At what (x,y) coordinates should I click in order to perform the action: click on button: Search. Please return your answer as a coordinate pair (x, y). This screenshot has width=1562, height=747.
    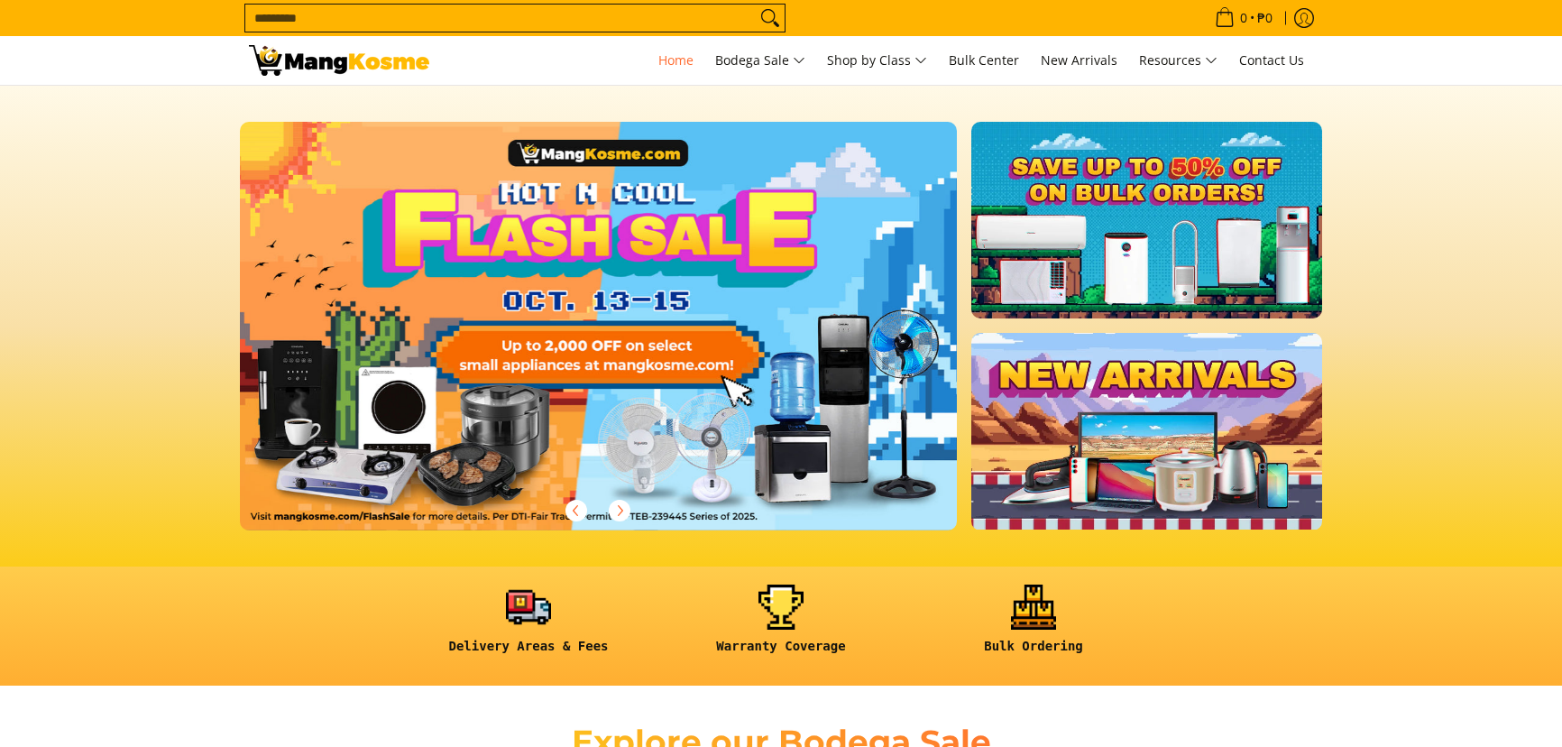
    Looking at the image, I should click on (770, 18).